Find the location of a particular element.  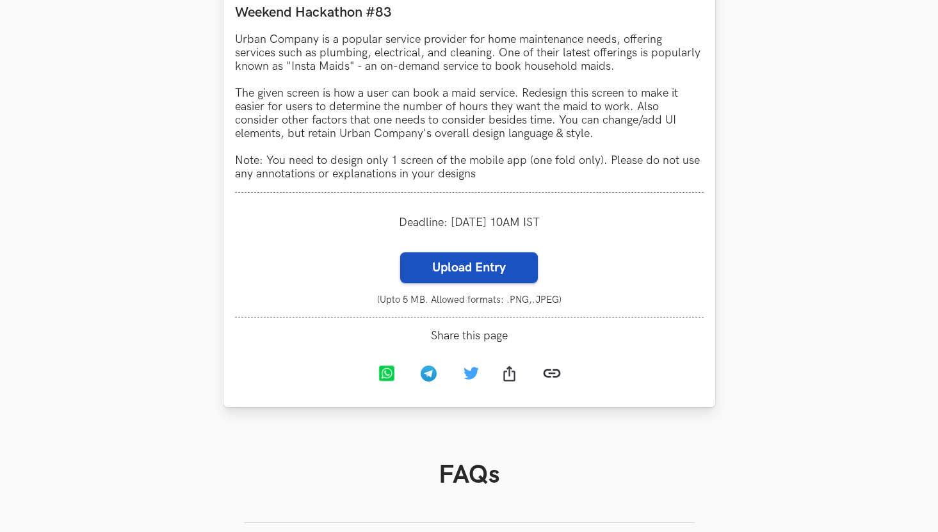

img: Share is located at coordinates (509, 373).